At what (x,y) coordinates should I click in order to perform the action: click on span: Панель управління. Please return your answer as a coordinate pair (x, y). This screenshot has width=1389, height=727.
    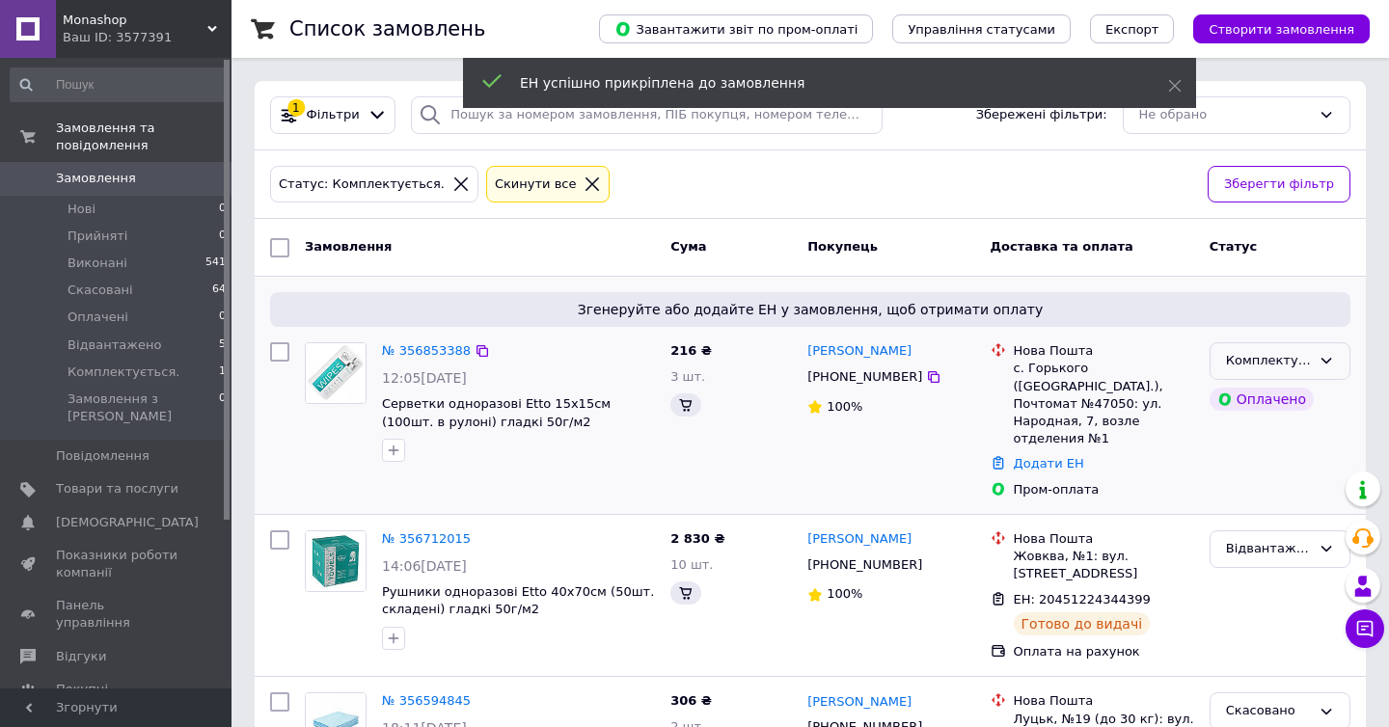
    Looking at the image, I should click on (117, 614).